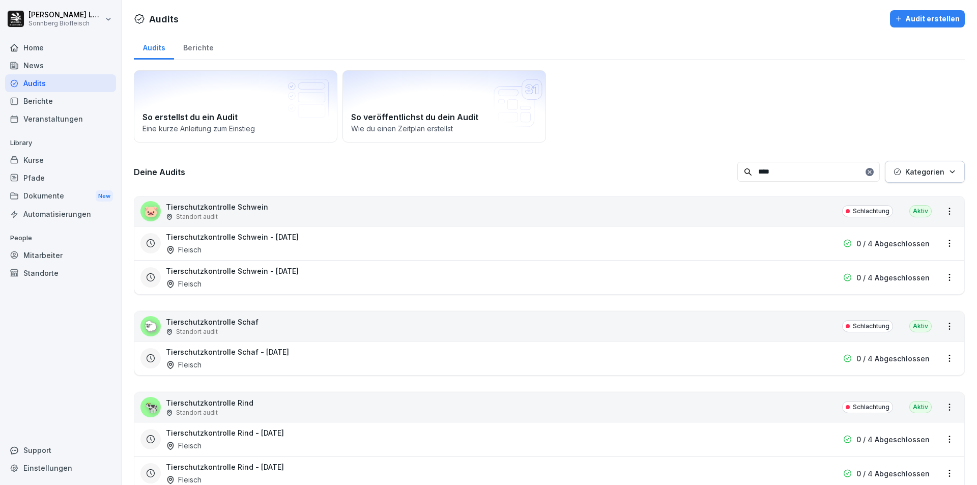 The image size is (977, 485). Describe the element at coordinates (61, 65) in the screenshot. I see `a: News` at that location.